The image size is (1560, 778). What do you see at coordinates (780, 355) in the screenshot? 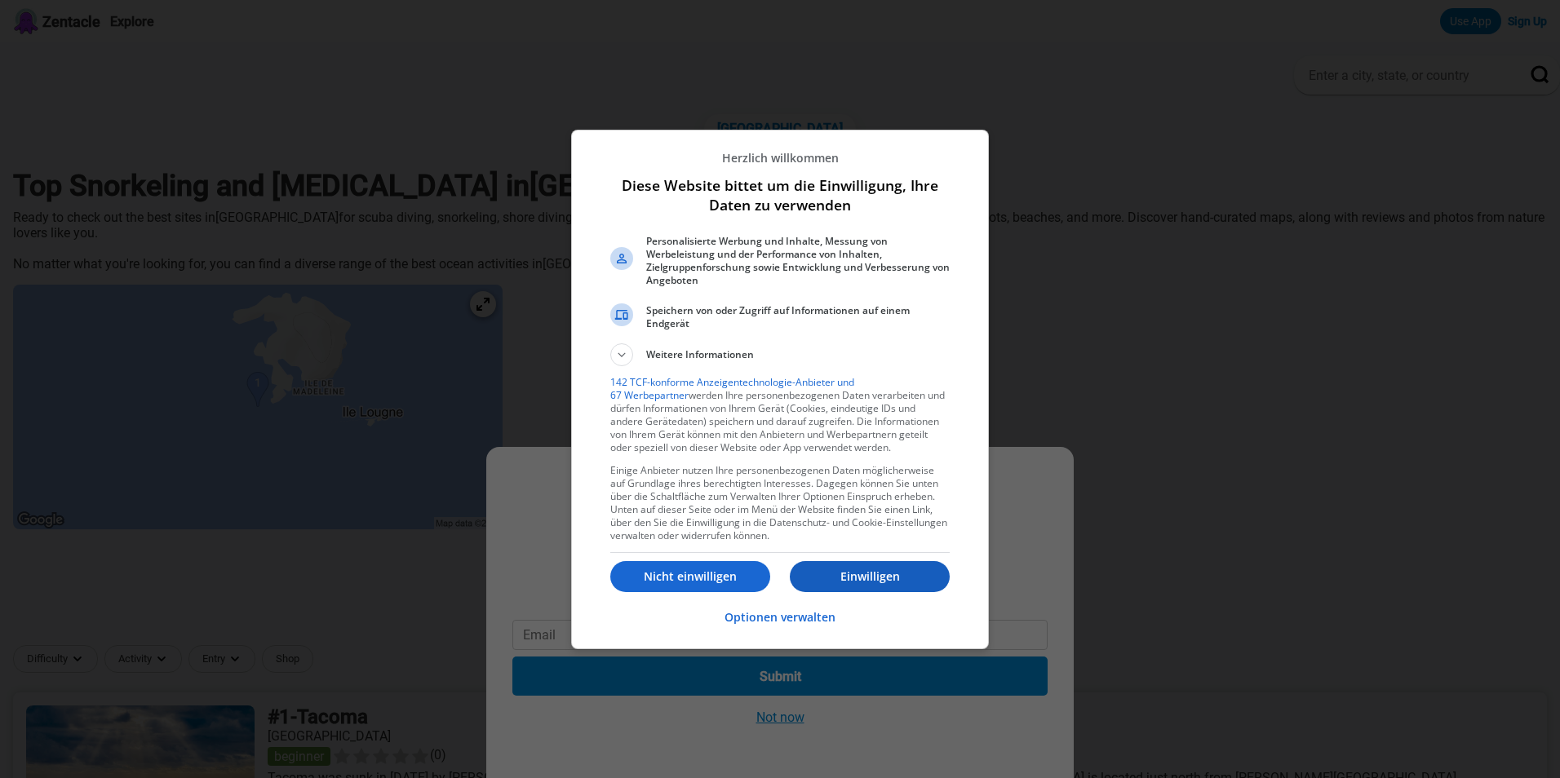
I see `button: Weitere Informationen` at bounding box center [780, 355].